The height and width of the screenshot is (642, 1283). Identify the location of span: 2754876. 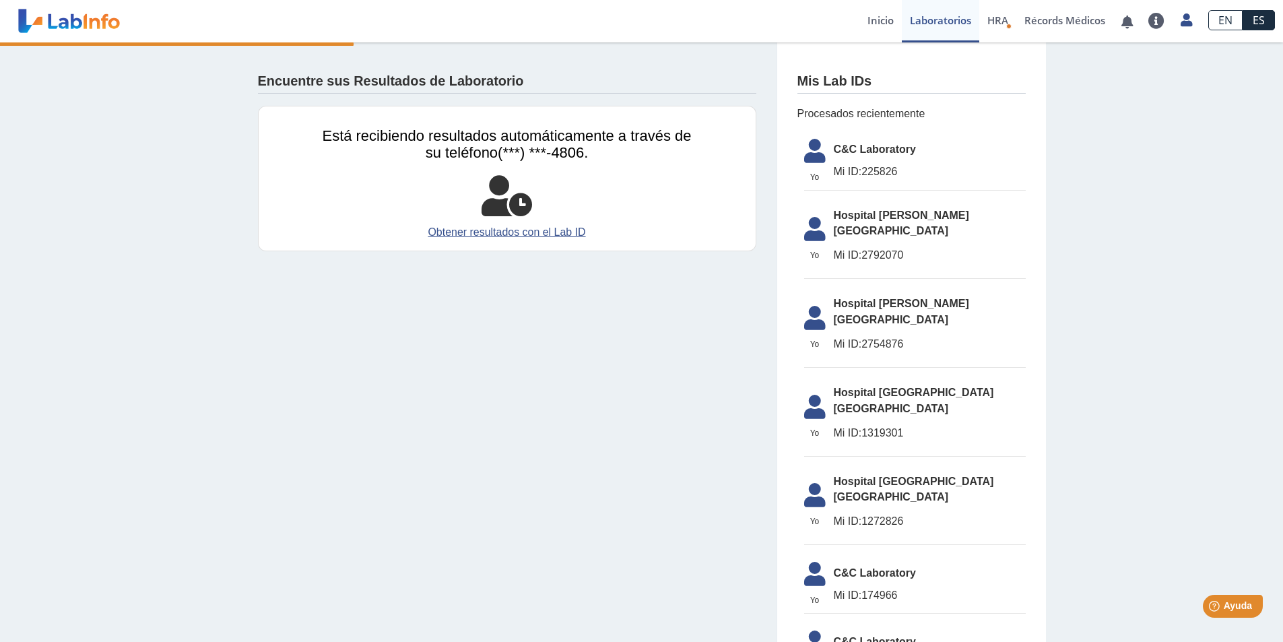
(930, 344).